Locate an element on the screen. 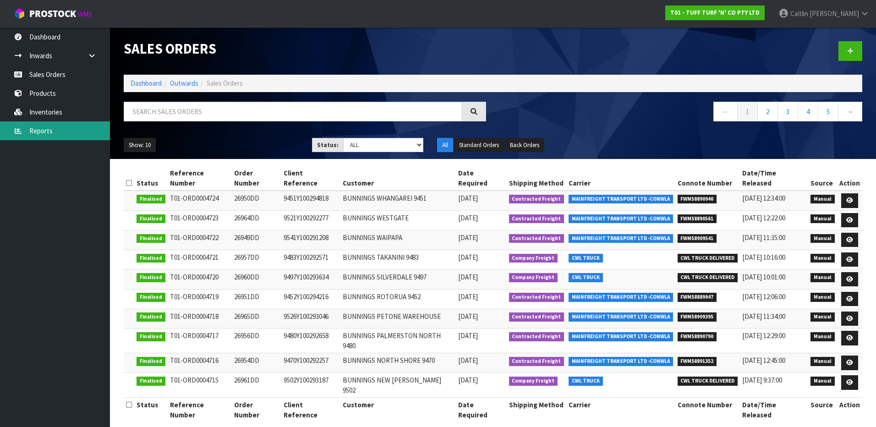 The width and height of the screenshot is (876, 427). td: 26964DD is located at coordinates (256, 220).